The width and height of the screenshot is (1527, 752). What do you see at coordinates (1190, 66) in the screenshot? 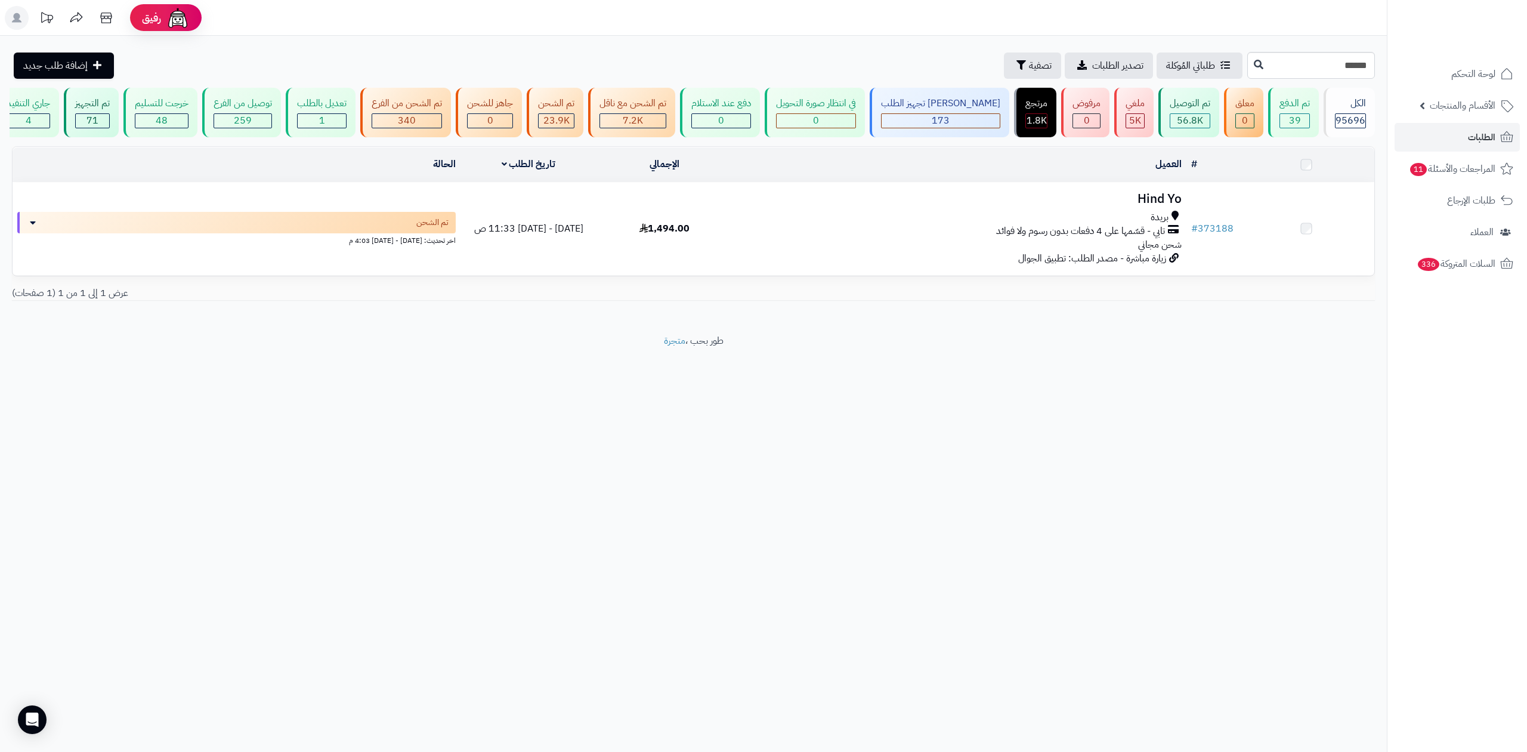
I see `span: طلباتي المُوكلة` at bounding box center [1190, 66].